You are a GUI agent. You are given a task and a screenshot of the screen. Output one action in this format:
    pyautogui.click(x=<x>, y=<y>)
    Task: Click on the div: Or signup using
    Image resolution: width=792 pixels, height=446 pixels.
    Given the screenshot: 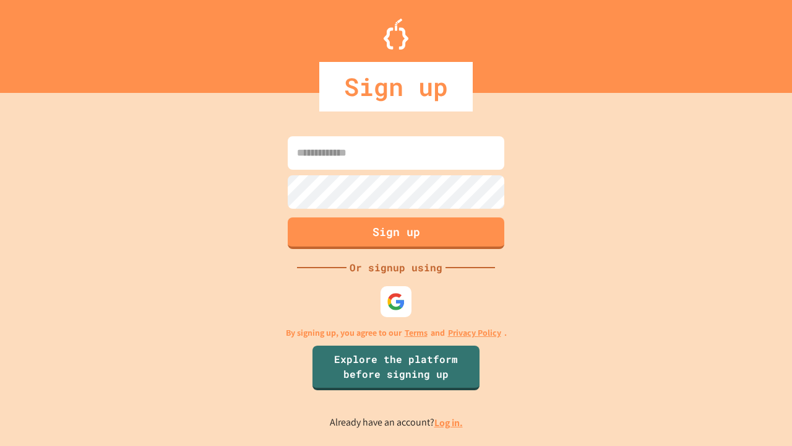 What is the action you would take?
    pyautogui.click(x=396, y=267)
    